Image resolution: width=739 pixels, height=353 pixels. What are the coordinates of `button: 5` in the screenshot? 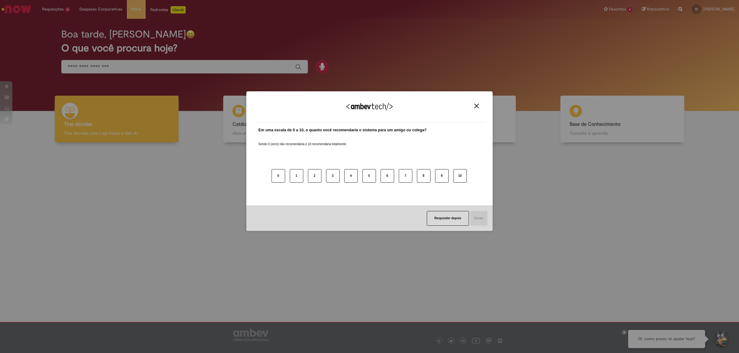 It's located at (369, 176).